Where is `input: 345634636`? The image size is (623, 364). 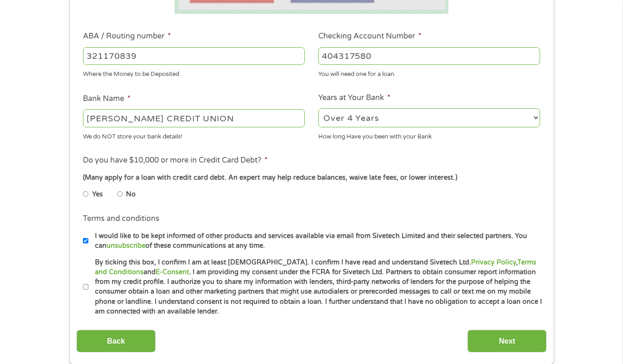 input: 345634636 is located at coordinates (429, 56).